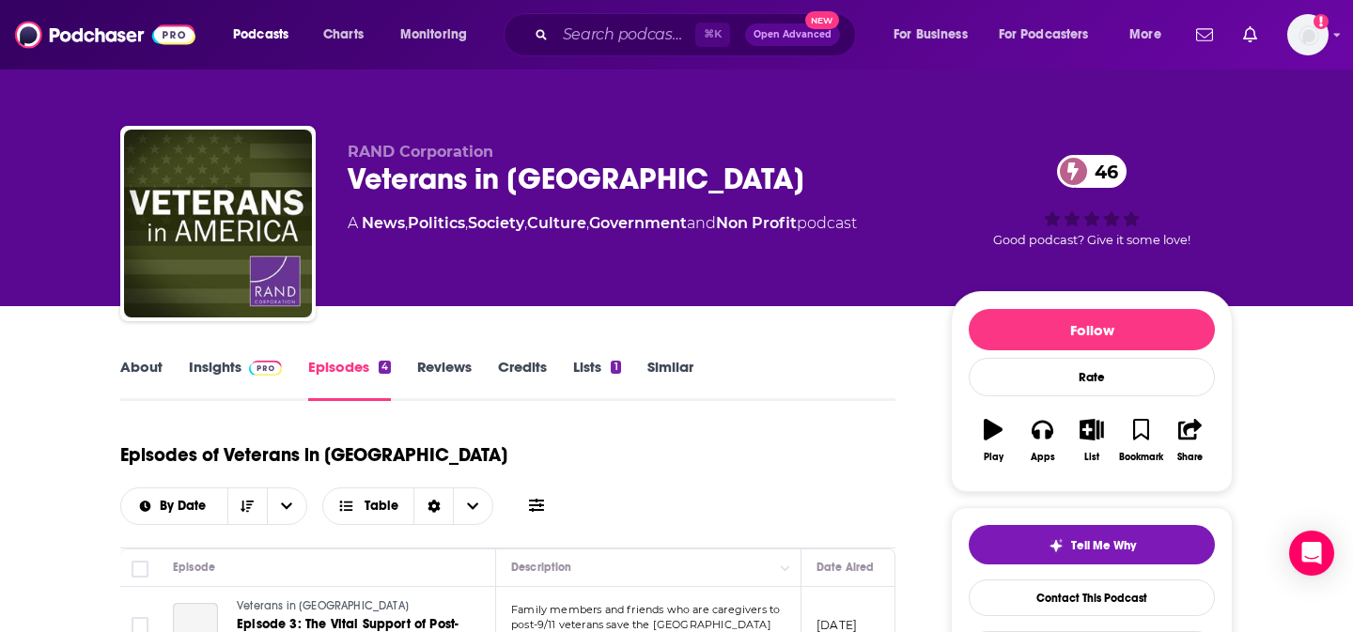  I want to click on div: Search podcasts, credits, & more..., so click(697, 35).